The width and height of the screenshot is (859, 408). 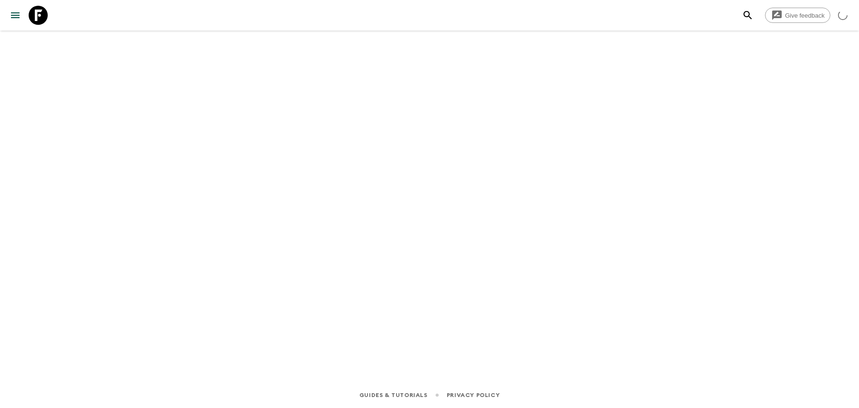 What do you see at coordinates (748, 15) in the screenshot?
I see `button: search adventures` at bounding box center [748, 15].